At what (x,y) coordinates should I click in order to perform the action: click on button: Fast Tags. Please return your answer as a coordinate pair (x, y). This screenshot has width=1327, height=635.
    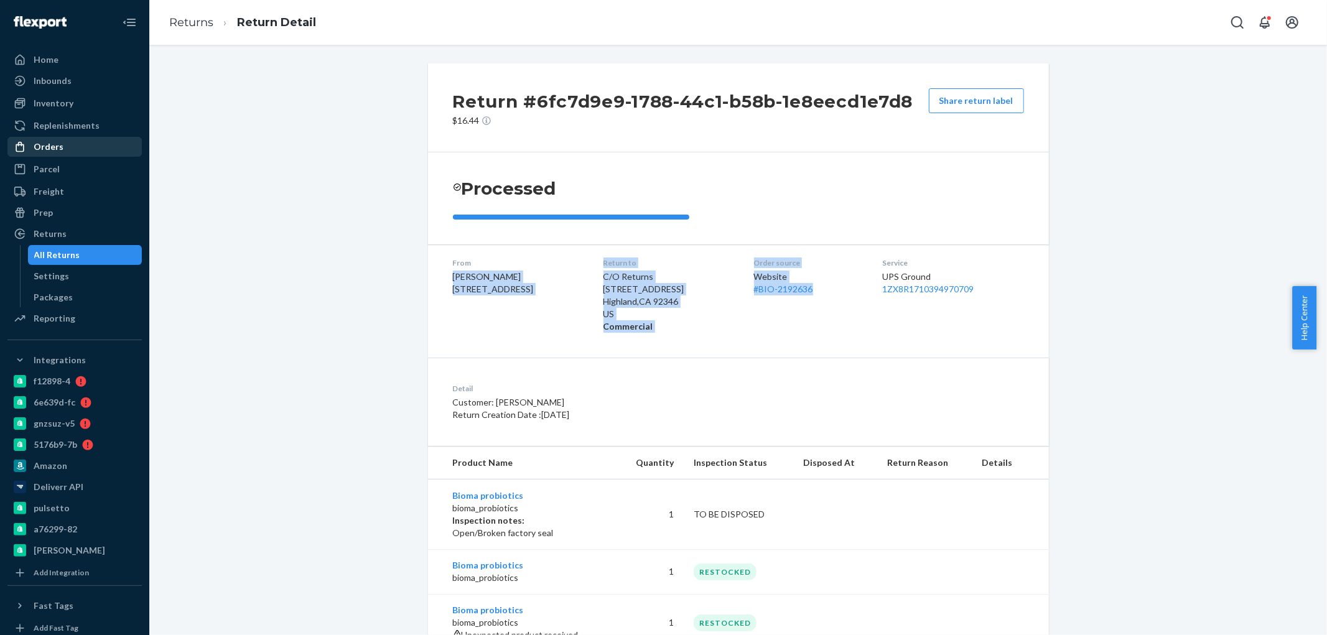
    Looking at the image, I should click on (75, 606).